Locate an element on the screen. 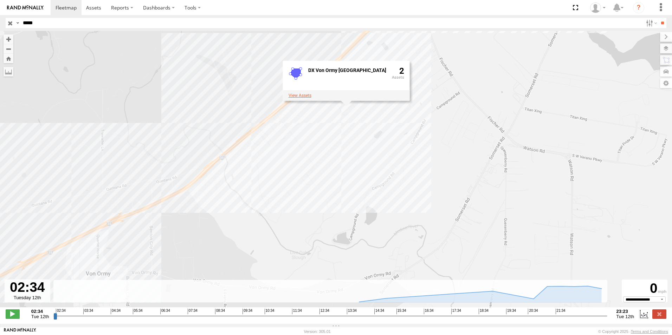  span: 02:34 is located at coordinates (61, 312).